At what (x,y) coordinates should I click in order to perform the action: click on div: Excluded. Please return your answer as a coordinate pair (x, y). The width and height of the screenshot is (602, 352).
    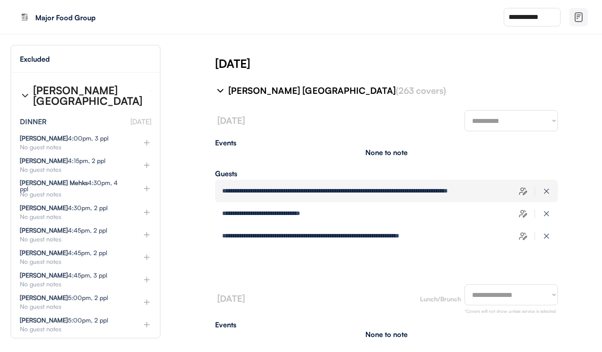
    Looking at the image, I should click on (35, 59).